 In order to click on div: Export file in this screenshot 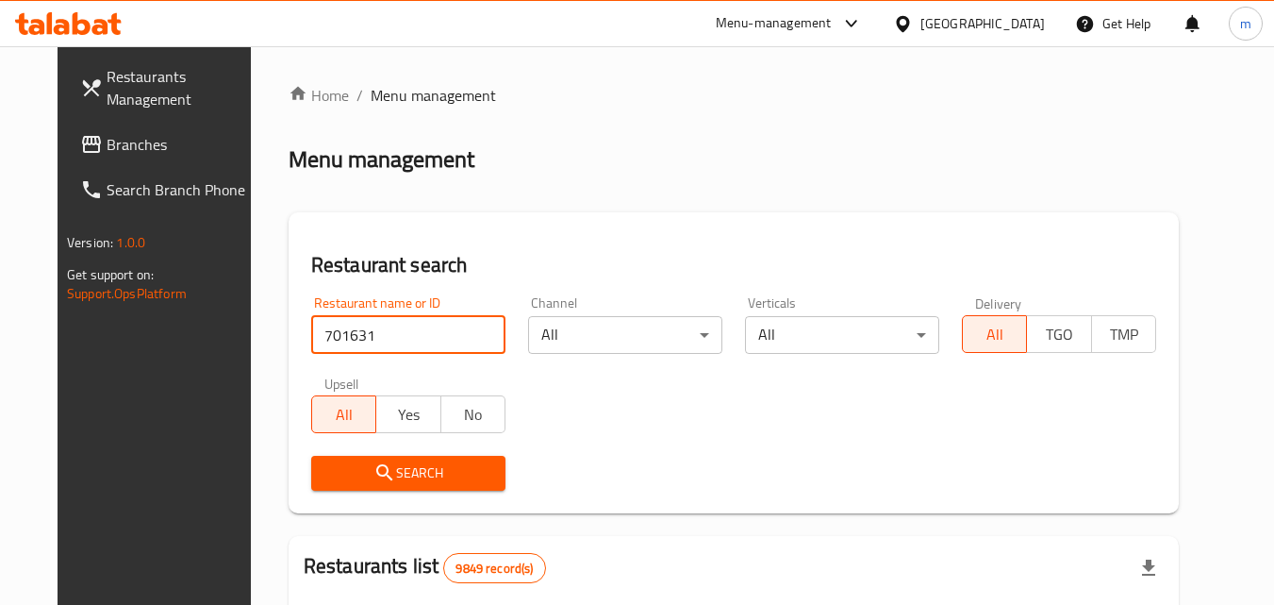, I will do `click(1149, 568)`.